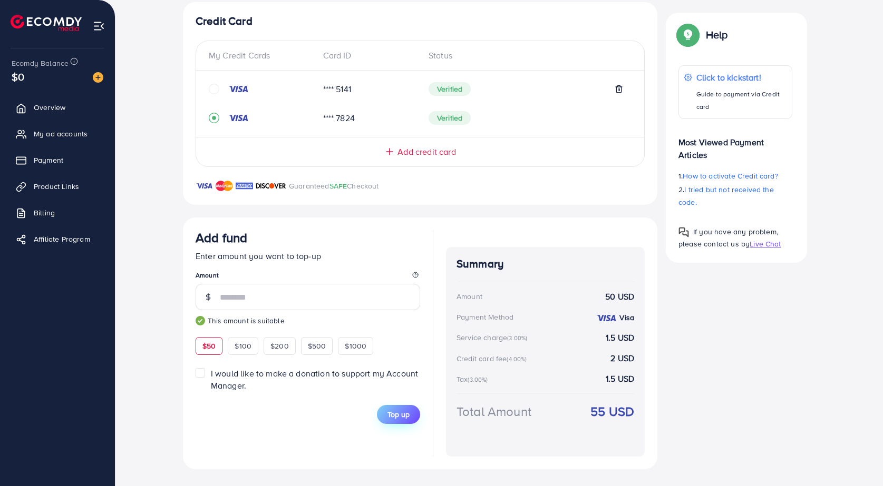 The image size is (883, 486). What do you see at coordinates (308, 277) in the screenshot?
I see `legend: Amount` at bounding box center [308, 277].